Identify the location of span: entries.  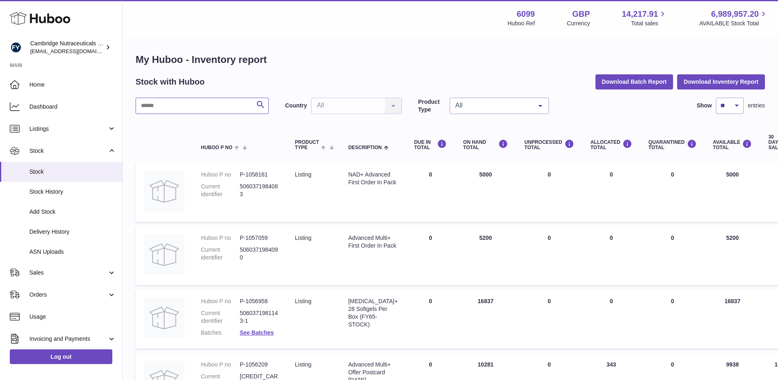
(756, 105).